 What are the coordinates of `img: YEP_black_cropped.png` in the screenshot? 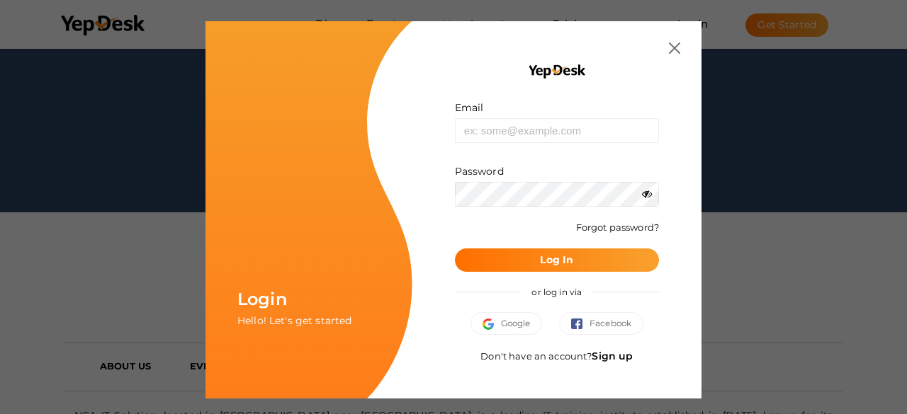 It's located at (556, 72).